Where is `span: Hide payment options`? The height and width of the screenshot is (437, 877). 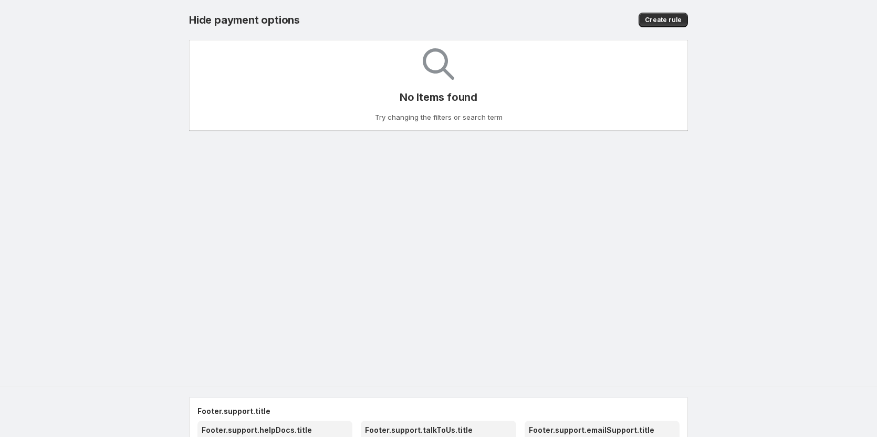
span: Hide payment options is located at coordinates (244, 20).